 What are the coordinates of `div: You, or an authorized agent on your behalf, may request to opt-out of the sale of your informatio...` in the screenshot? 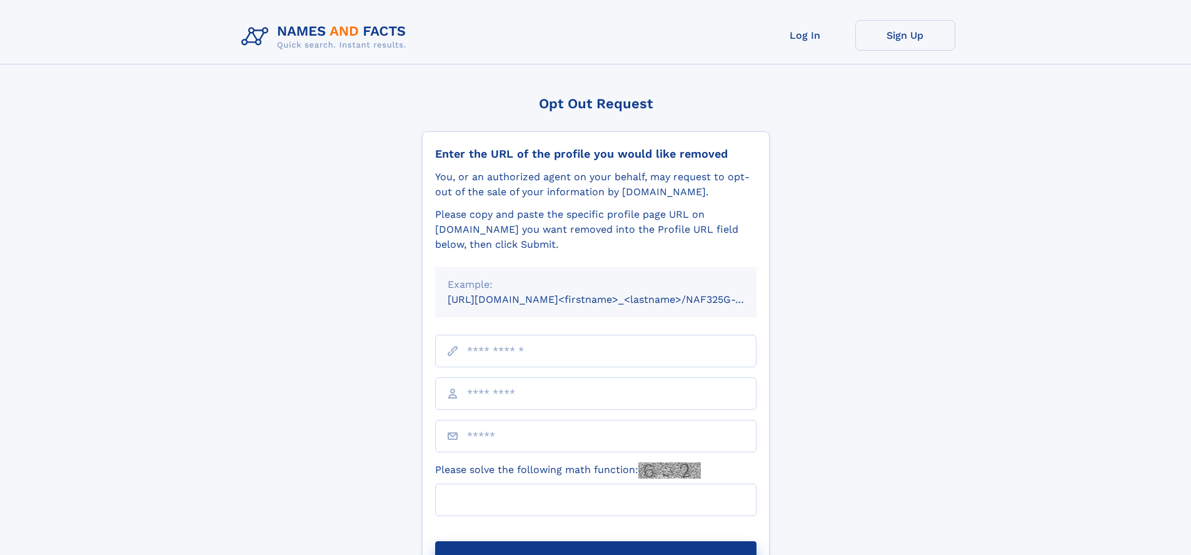 It's located at (596, 184).